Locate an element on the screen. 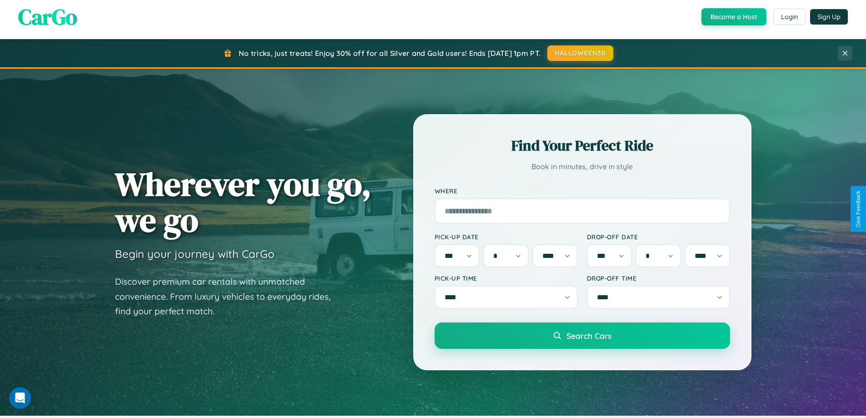 Image resolution: width=866 pixels, height=418 pixels. span: CarGo is located at coordinates (48, 17).